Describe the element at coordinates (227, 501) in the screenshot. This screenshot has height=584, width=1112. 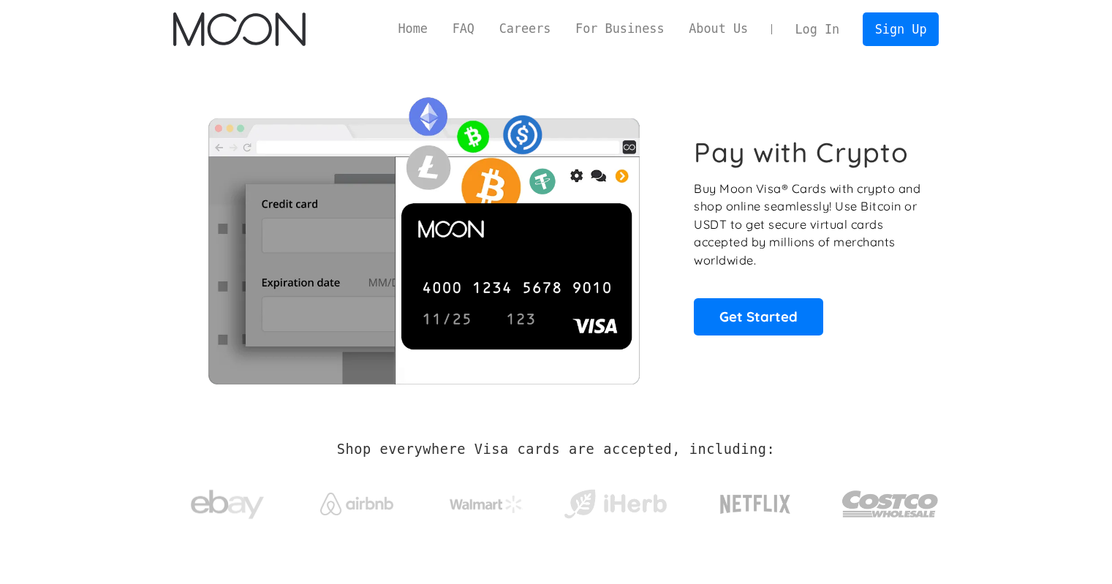
I see `a: ebay` at that location.